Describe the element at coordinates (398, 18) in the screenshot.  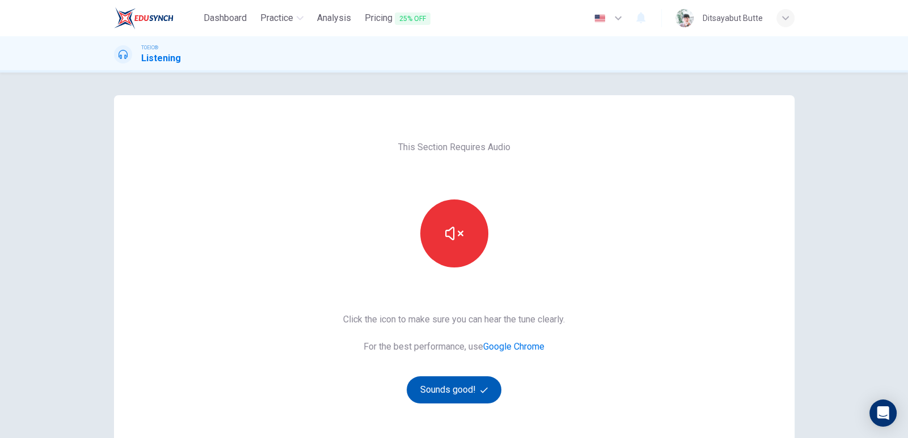
I see `span: Pricing` at that location.